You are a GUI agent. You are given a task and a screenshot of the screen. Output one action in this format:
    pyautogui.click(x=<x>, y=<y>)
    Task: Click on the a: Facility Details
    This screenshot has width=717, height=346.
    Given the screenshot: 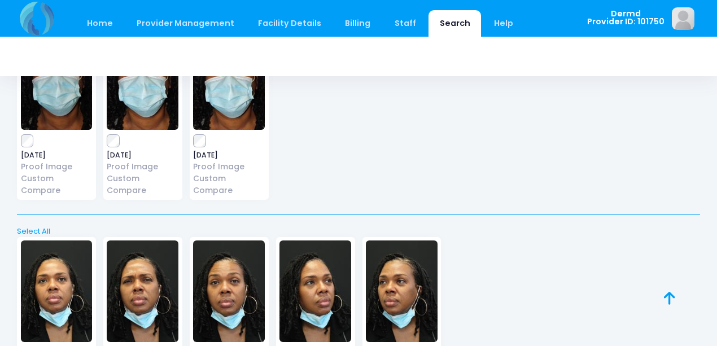 What is the action you would take?
    pyautogui.click(x=289, y=23)
    